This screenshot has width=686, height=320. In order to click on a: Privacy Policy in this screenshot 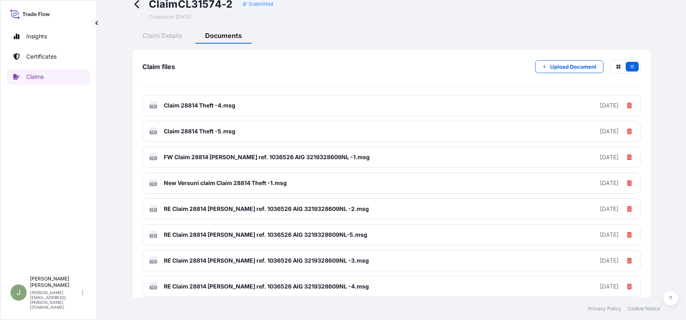, I will do `click(605, 309)`.